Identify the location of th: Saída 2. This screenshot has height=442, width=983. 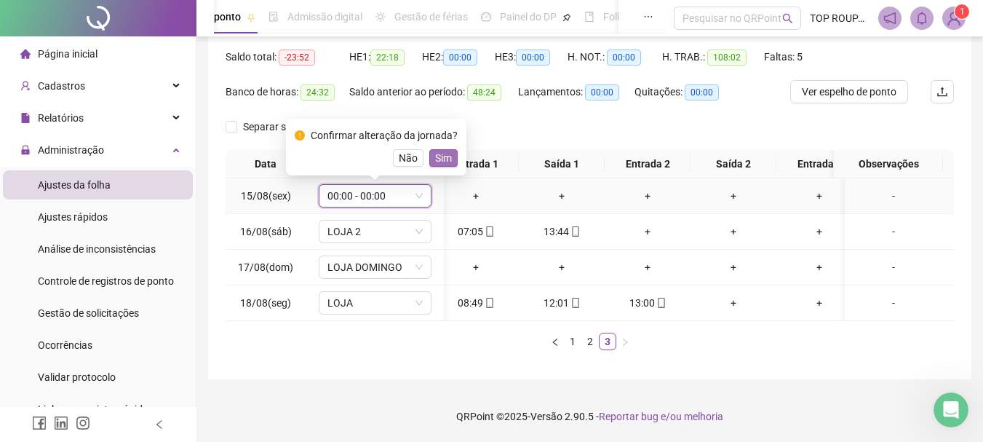
(733, 164).